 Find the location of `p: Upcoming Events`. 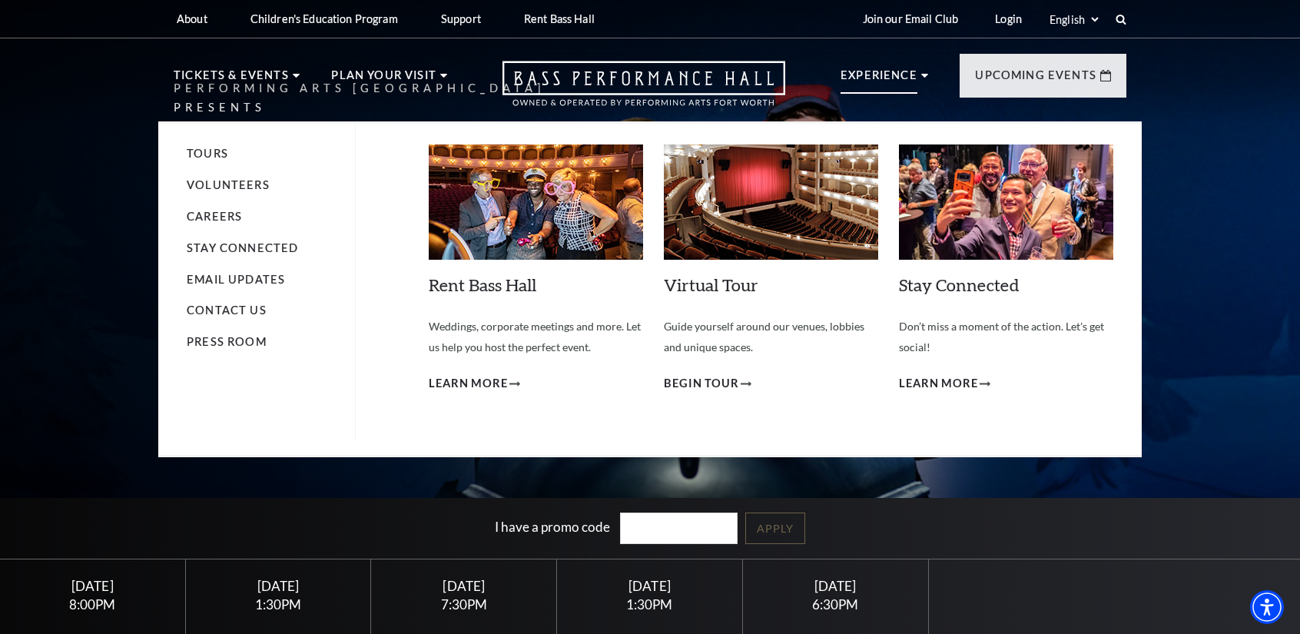

p: Upcoming Events is located at coordinates (1036, 80).